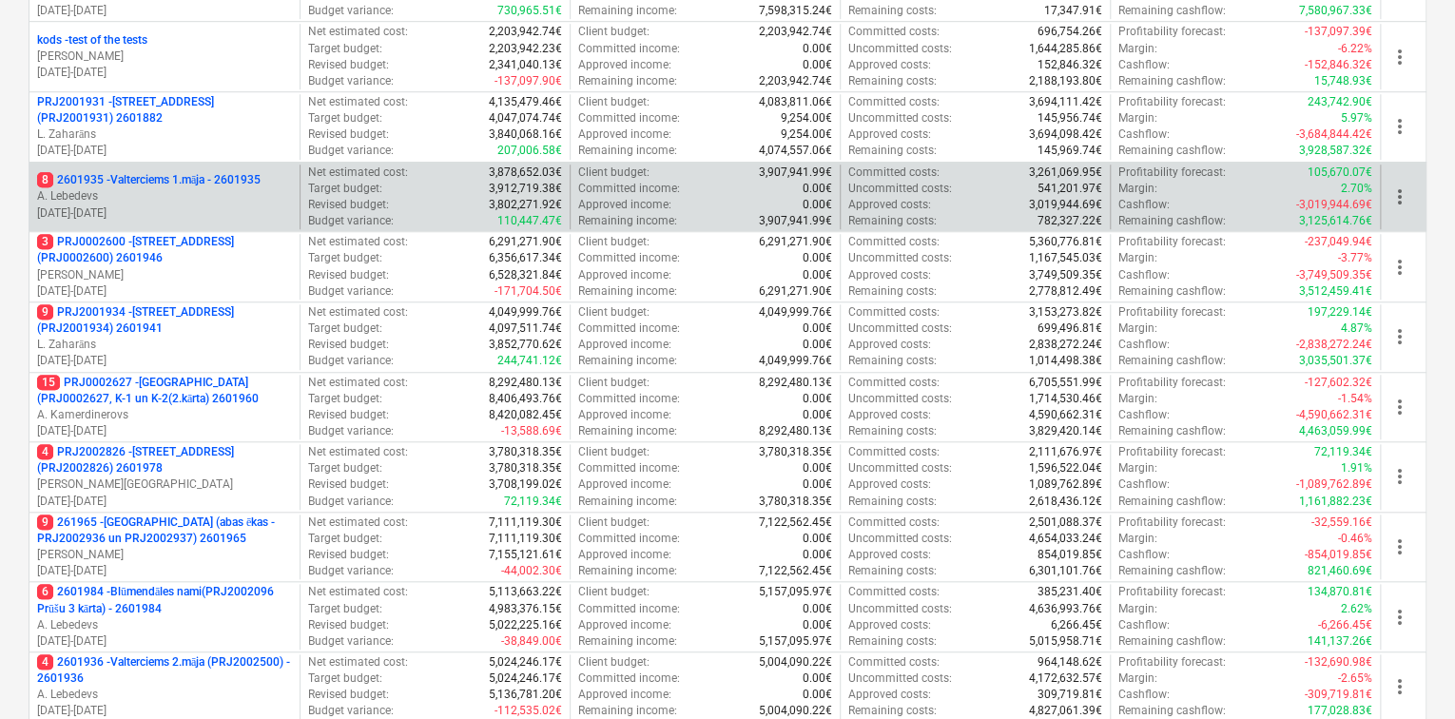 This screenshot has height=719, width=1455. Describe the element at coordinates (1065, 415) in the screenshot. I see `p: 4,590,662.31€` at that location.